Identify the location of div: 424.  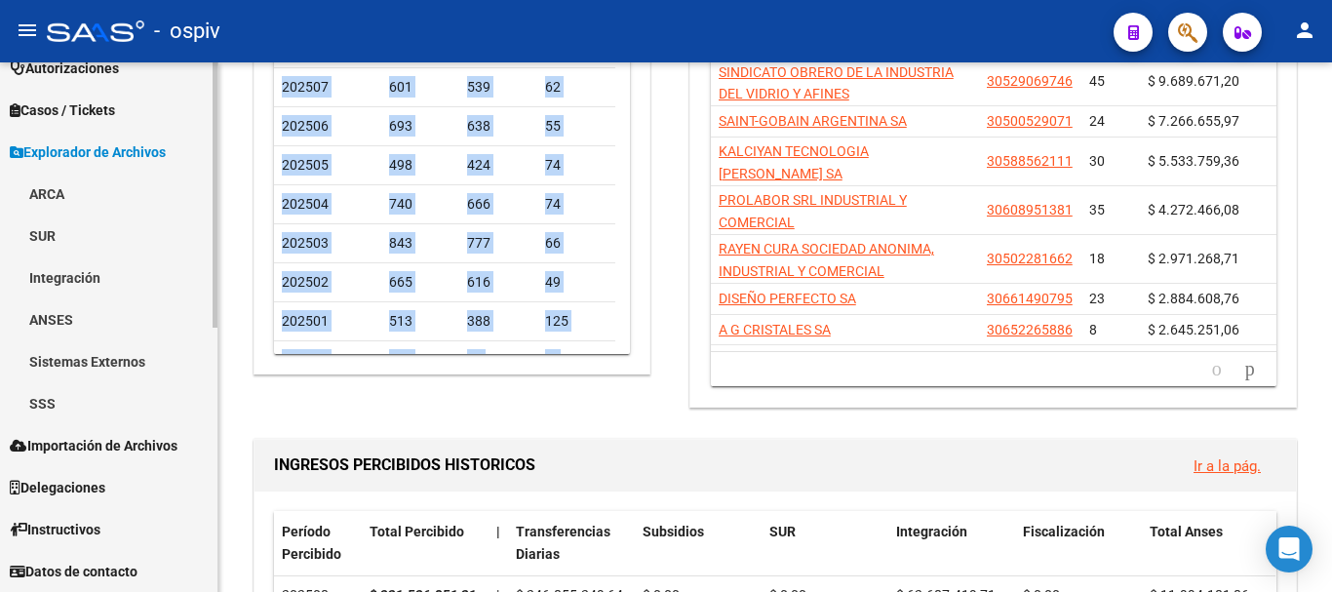
(498, 165).